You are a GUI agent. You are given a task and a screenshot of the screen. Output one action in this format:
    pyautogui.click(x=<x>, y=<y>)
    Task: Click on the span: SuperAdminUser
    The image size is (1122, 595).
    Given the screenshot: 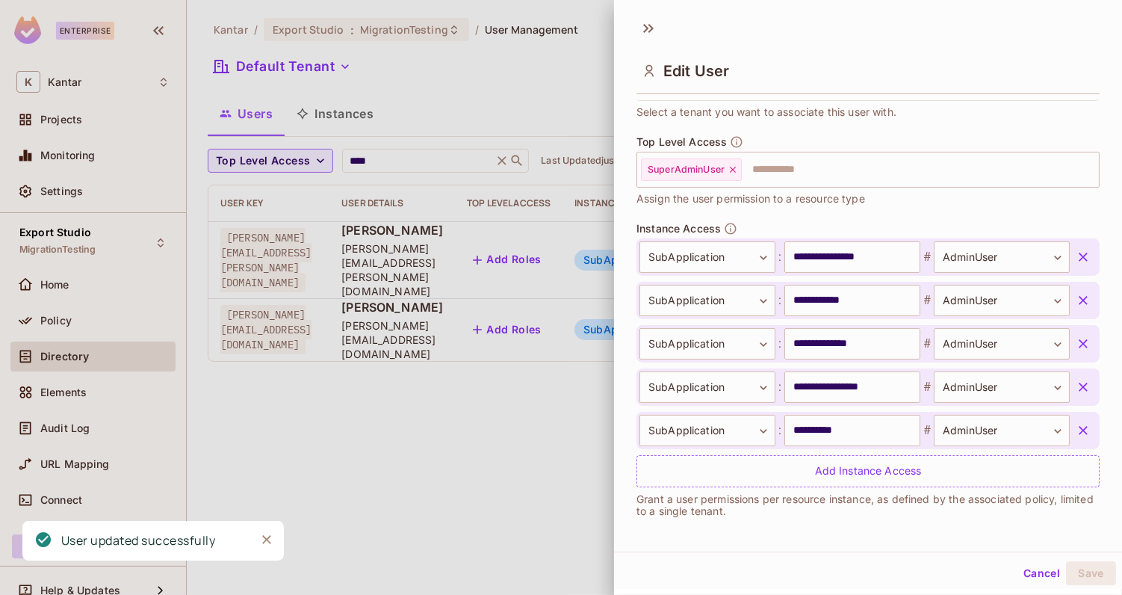 What is the action you would take?
    pyautogui.click(x=686, y=170)
    